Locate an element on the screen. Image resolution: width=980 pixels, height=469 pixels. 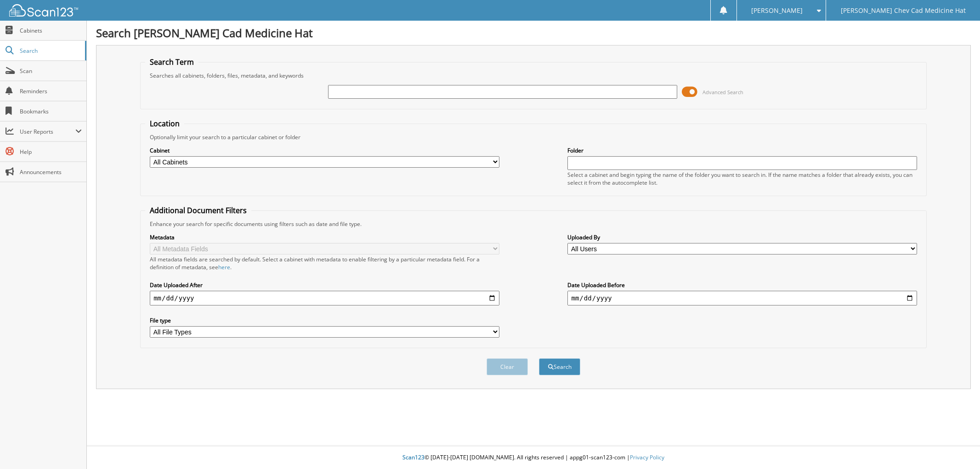
label: File type is located at coordinates (324, 320).